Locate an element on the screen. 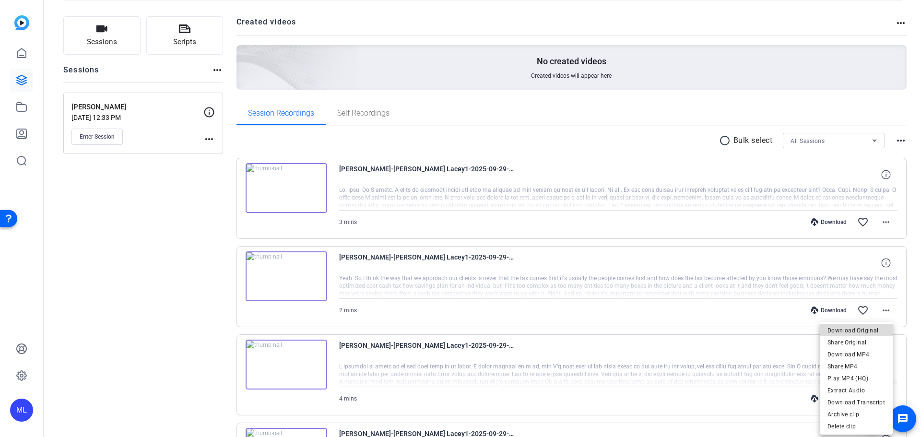 This screenshot has width=921, height=437. span: Share Original is located at coordinates (856, 343).